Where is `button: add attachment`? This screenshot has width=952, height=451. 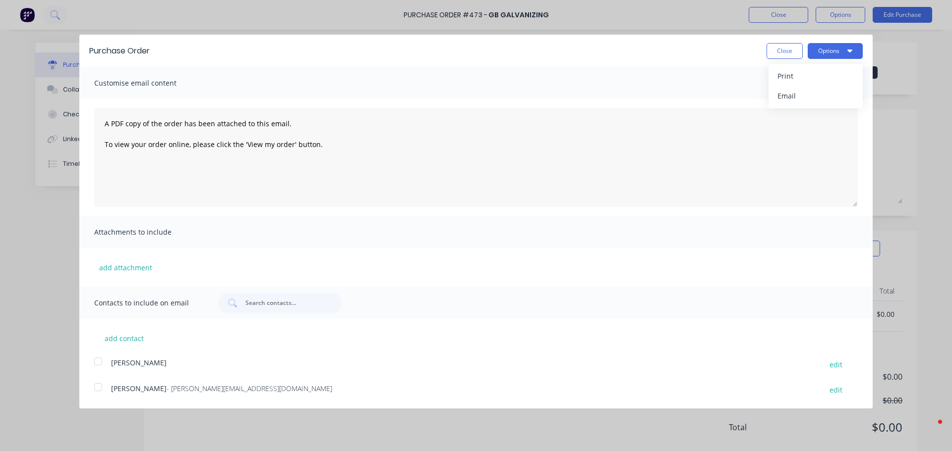
button: add attachment is located at coordinates (125, 268).